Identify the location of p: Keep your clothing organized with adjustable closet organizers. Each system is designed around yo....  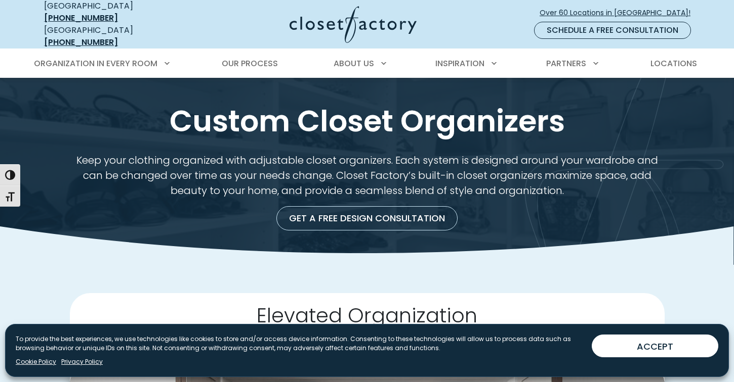
(367, 176).